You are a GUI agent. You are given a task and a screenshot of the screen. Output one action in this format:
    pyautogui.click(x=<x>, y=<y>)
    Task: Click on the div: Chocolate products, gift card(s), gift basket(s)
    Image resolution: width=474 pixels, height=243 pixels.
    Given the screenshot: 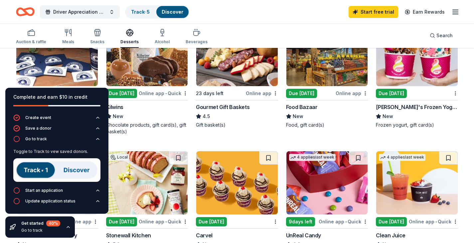 What is the action you would take?
    pyautogui.click(x=147, y=128)
    